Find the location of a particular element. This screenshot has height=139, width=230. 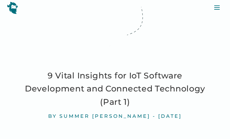

img: yeti logo icon is located at coordinates (12, 8).